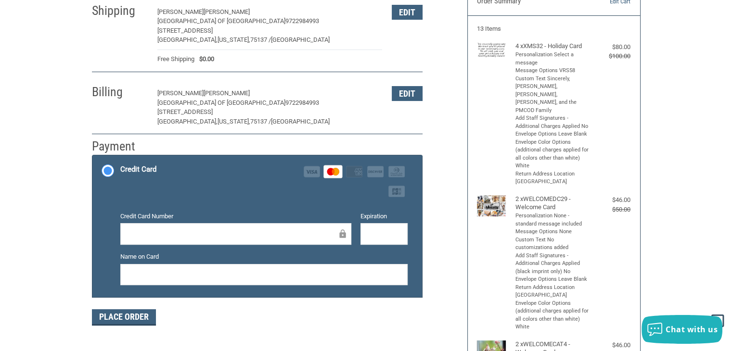  What do you see at coordinates (611, 56) in the screenshot?
I see `div: $100.00` at bounding box center [611, 56].